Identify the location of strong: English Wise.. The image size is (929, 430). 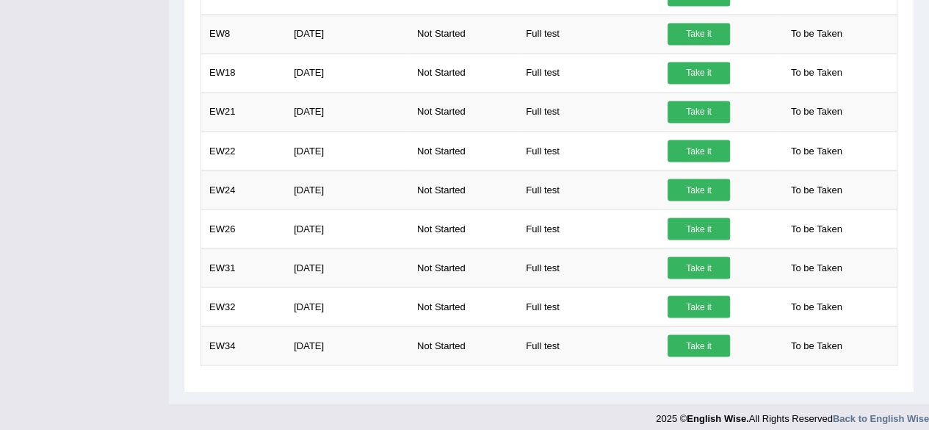
(718, 417).